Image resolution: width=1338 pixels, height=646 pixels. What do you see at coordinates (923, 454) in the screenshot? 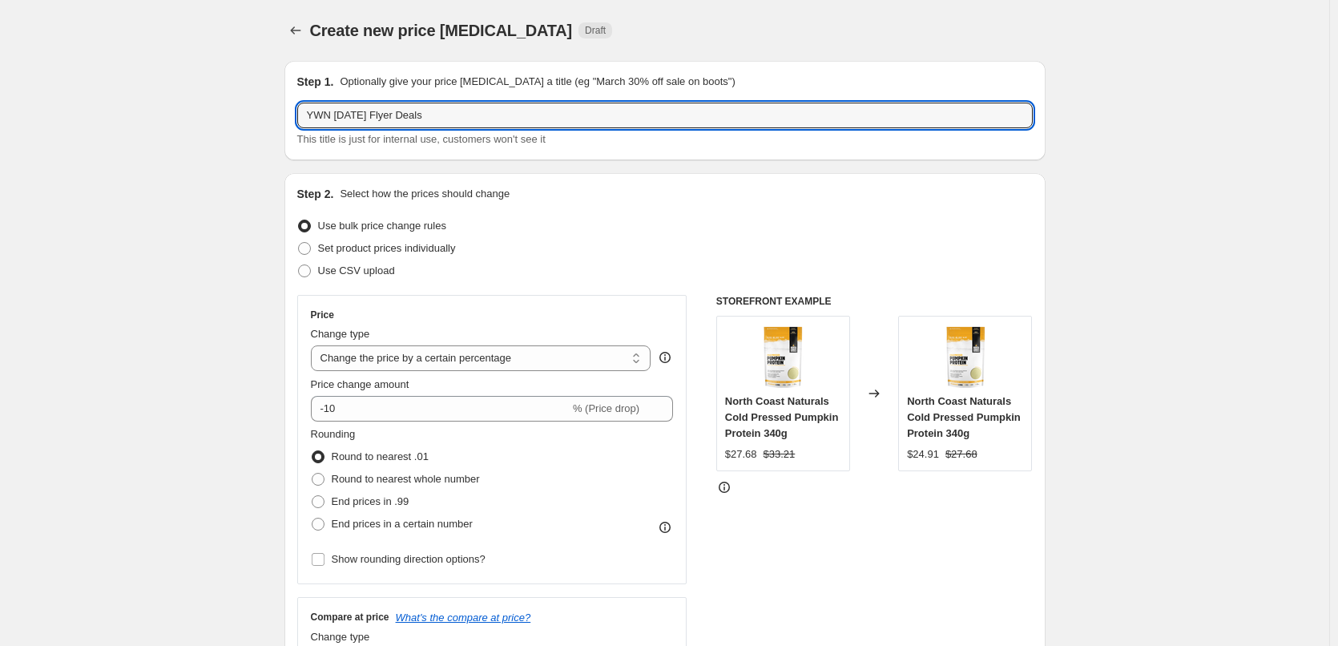
I see `div: $24.91` at bounding box center [923, 454].